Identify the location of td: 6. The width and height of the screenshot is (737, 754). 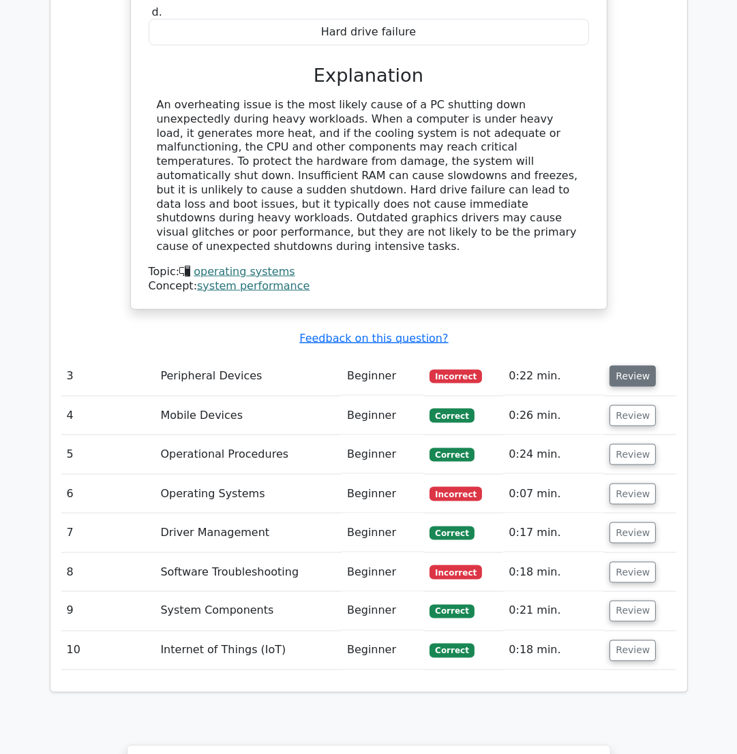
(108, 494).